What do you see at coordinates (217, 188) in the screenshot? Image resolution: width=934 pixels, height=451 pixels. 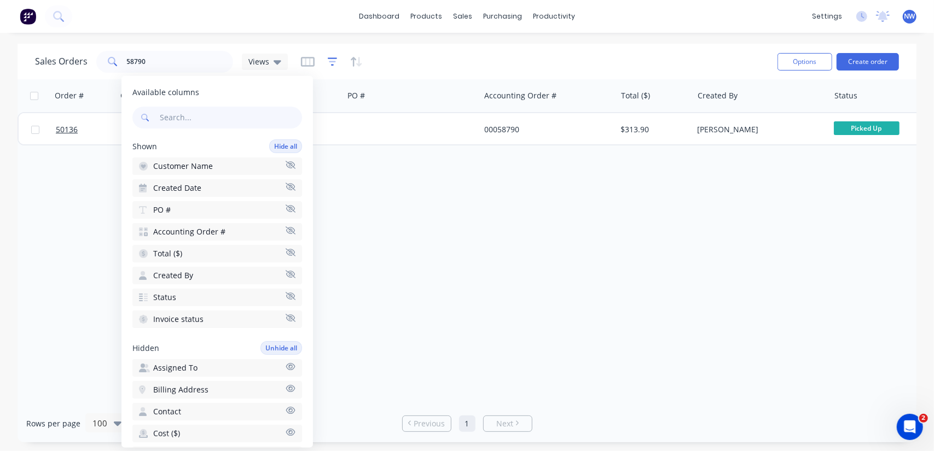 I see `button: Created Date` at bounding box center [217, 188].